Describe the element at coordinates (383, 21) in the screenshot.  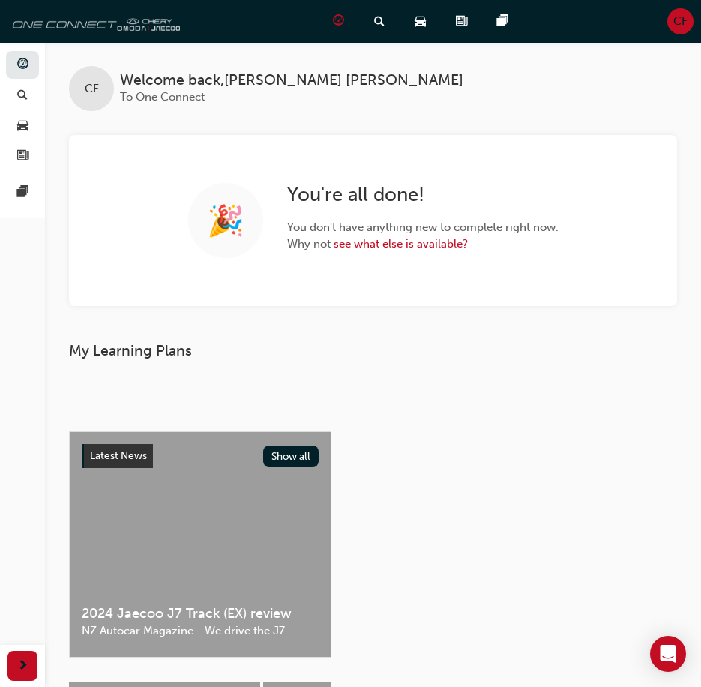
I see `a: search-icon` at that location.